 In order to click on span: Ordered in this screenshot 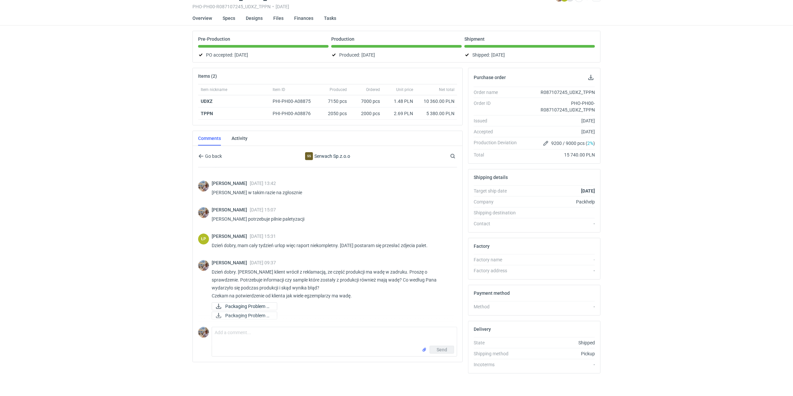, I will do `click(373, 90)`.